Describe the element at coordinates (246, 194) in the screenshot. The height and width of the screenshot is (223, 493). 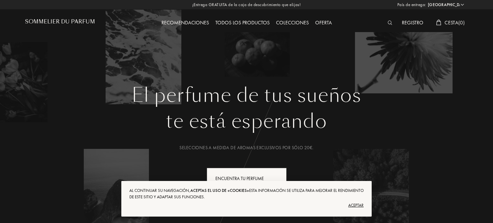
I see `div: Al continuar su navegación, Esta información se utiliza para mejorar el rendimiento de este sitio...` at that location.